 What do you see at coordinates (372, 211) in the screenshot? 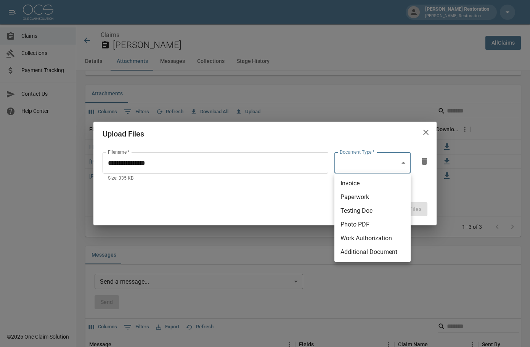
I see `li: Testing Doc` at bounding box center [372, 211].